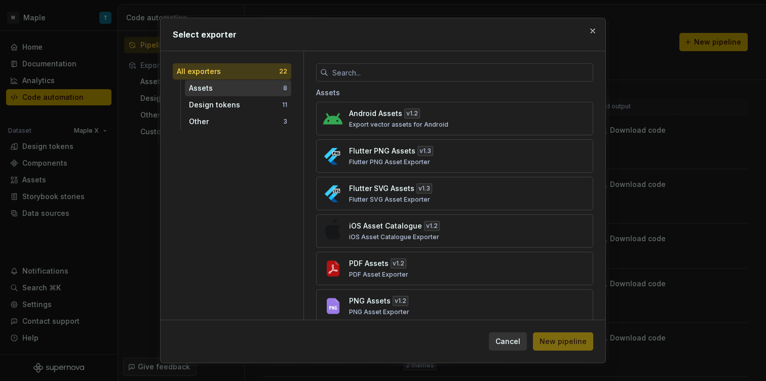 The image size is (766, 381). What do you see at coordinates (285, 88) in the screenshot?
I see `div: 8` at bounding box center [285, 88].